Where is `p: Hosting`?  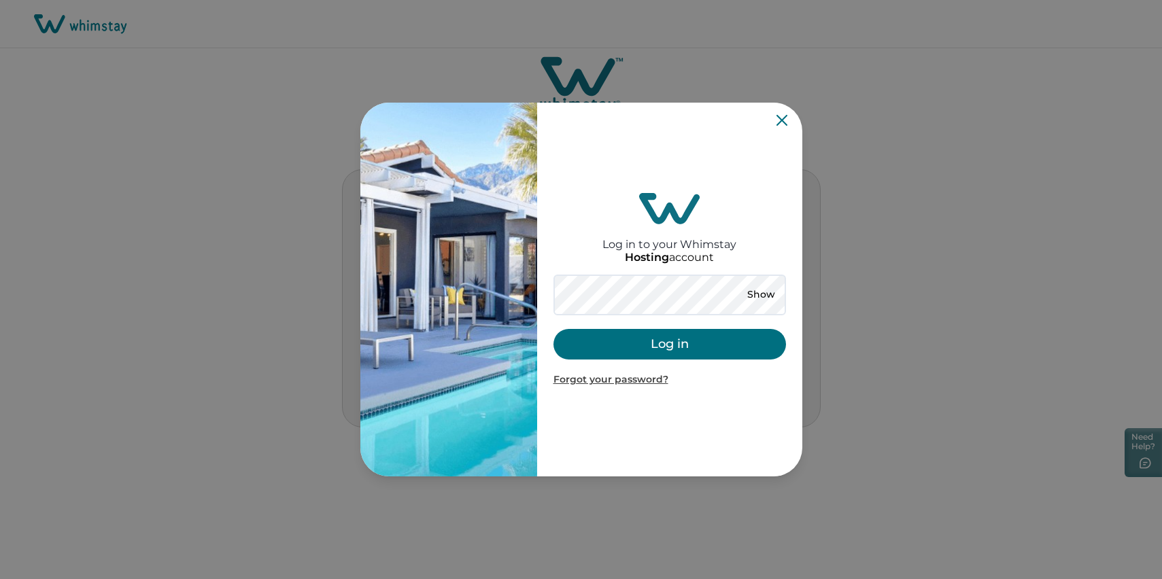 p: Hosting is located at coordinates (646, 258).